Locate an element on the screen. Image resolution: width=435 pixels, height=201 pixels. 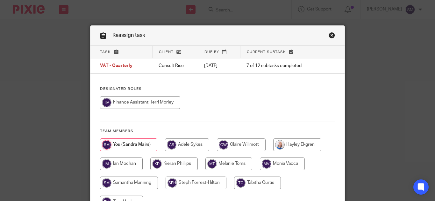
span: VAT - Quarterly is located at coordinates (116, 66).